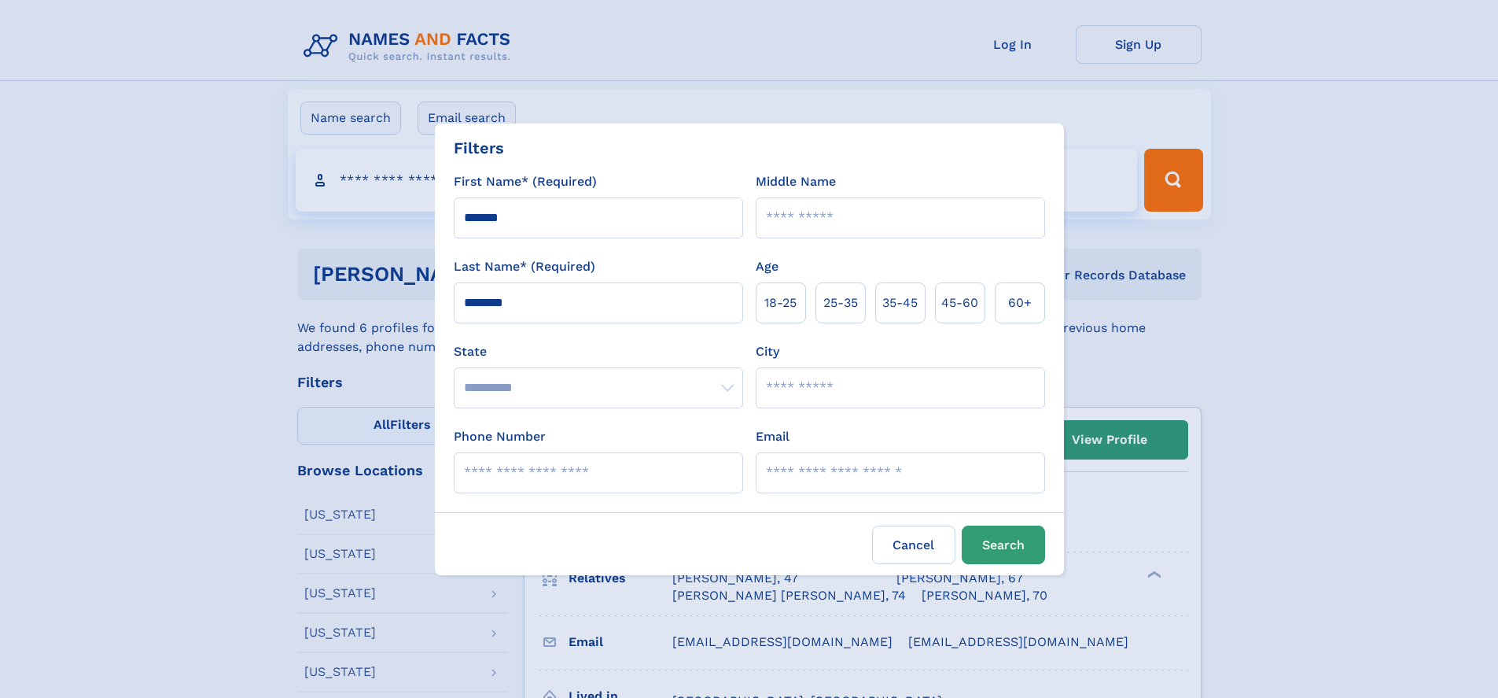 The height and width of the screenshot is (698, 1498). I want to click on div: Filters, so click(479, 148).